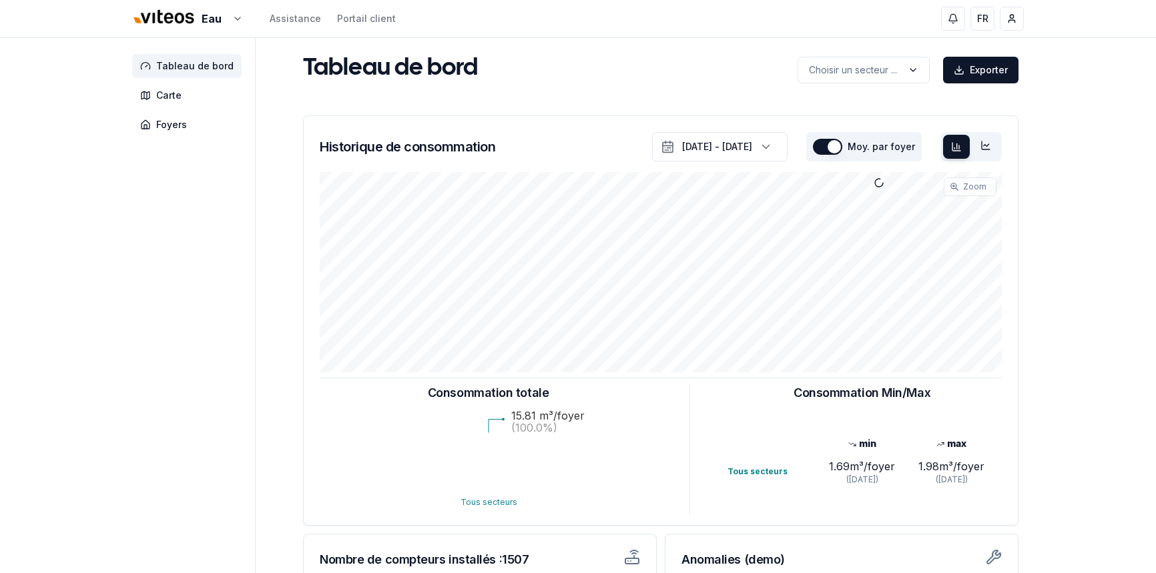  Describe the element at coordinates (488, 393) in the screenshot. I see `h3: Consommation totale` at that location.